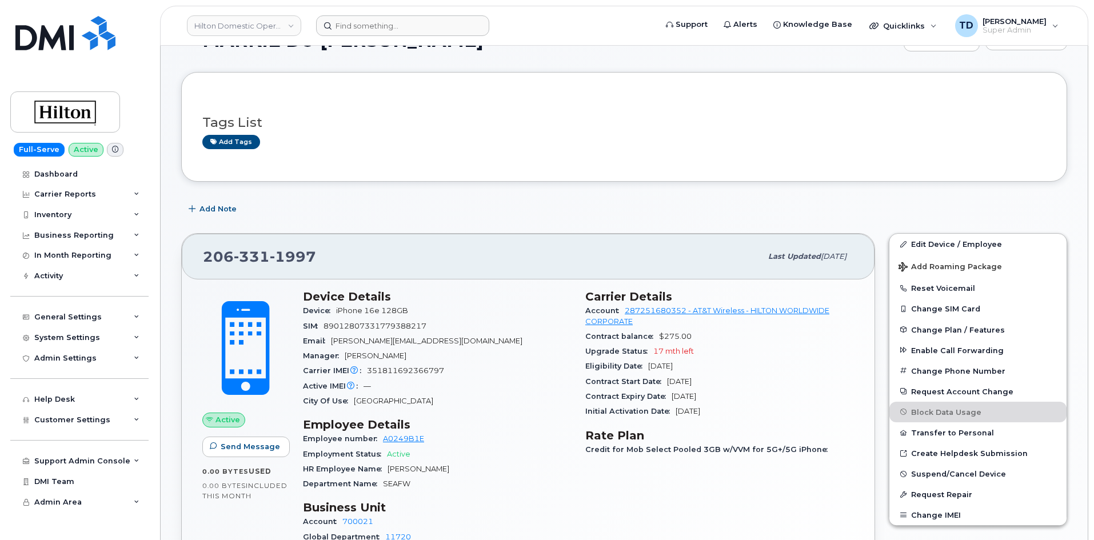 Image resolution: width=1094 pixels, height=540 pixels. What do you see at coordinates (260, 471) in the screenshot?
I see `span: used` at bounding box center [260, 471].